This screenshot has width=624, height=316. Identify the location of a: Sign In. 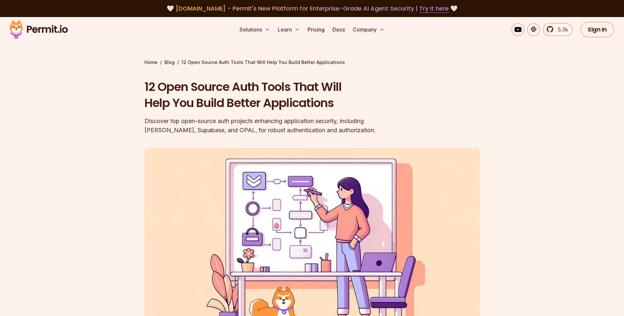
(597, 29).